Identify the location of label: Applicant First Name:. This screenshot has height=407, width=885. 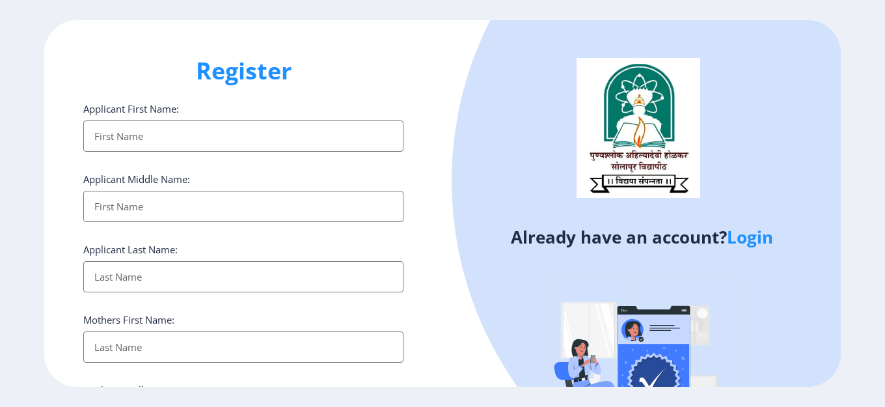
(131, 109).